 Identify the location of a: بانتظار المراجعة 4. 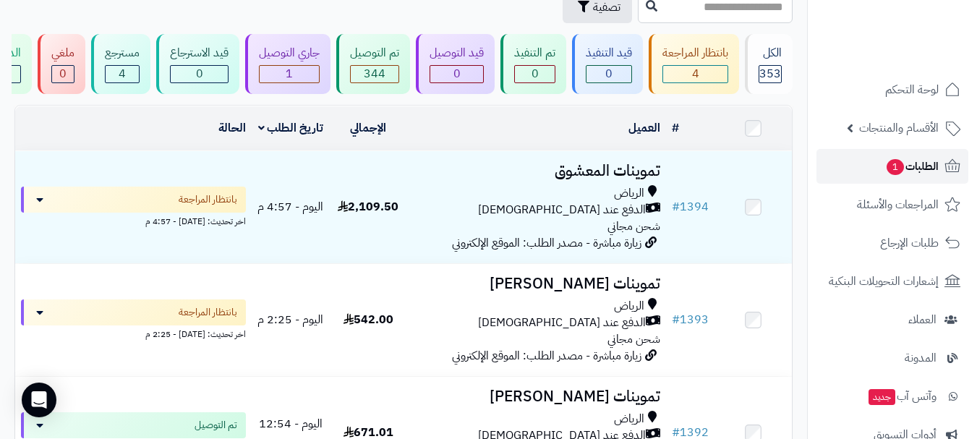
(694, 64).